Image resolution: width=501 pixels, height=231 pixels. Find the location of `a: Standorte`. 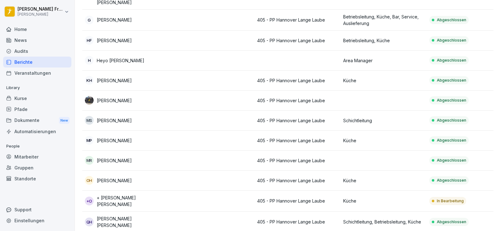

a: Standorte is located at coordinates (37, 179).